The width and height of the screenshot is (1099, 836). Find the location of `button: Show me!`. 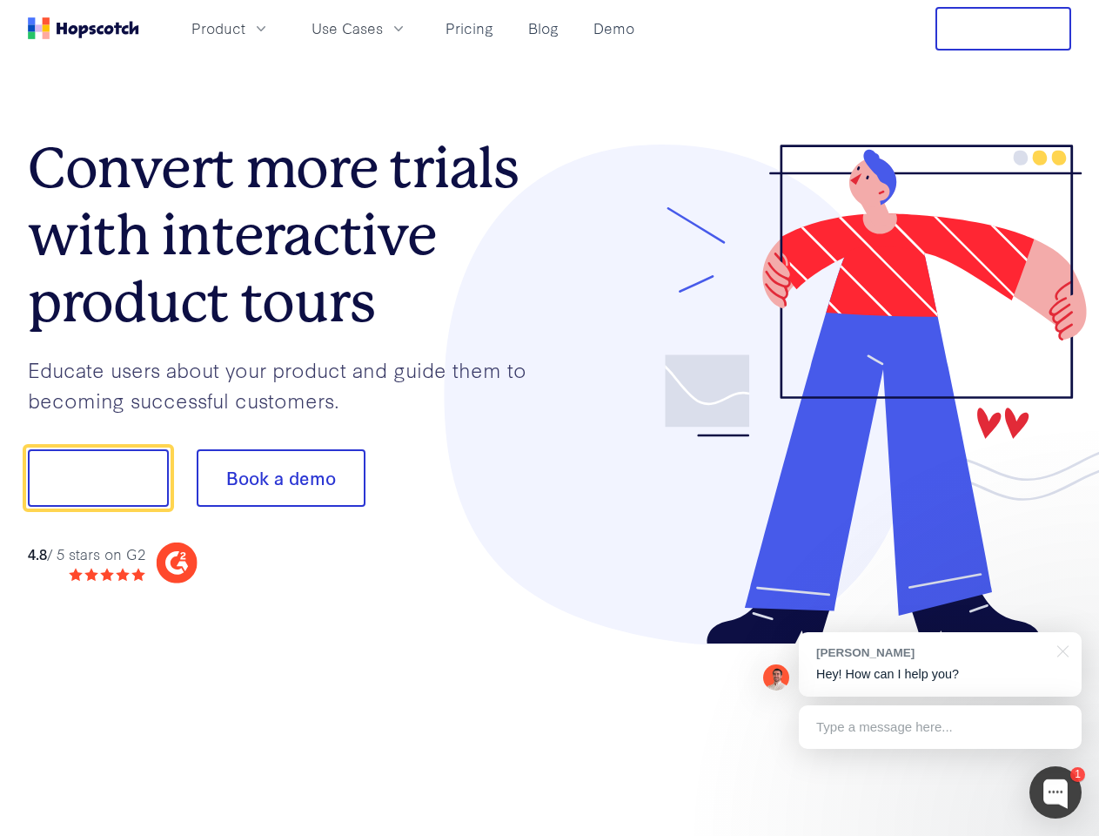

button: Show me! is located at coordinates (98, 478).